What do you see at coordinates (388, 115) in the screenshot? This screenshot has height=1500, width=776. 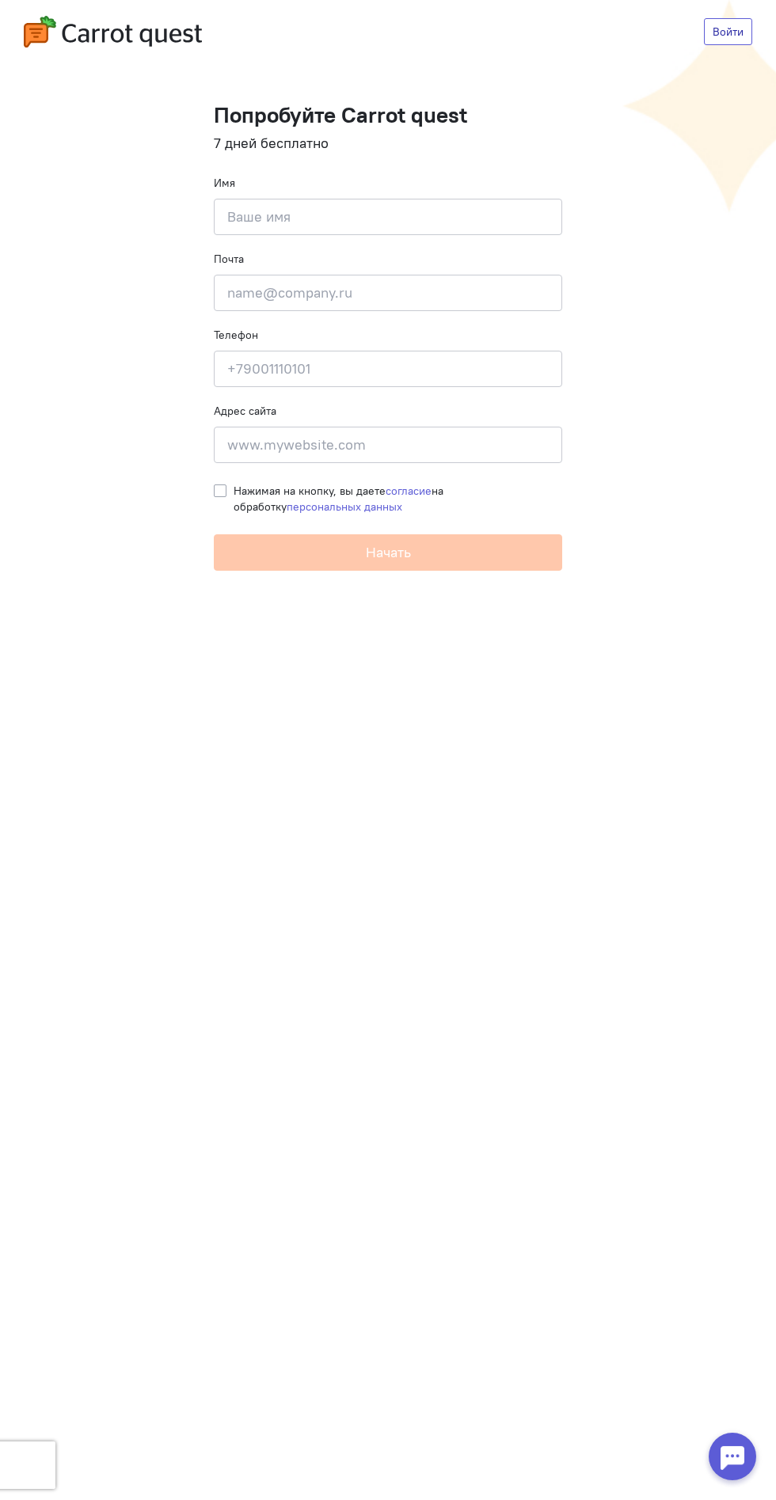 I see `h1: Попробуйте Carrot quest` at bounding box center [388, 115].